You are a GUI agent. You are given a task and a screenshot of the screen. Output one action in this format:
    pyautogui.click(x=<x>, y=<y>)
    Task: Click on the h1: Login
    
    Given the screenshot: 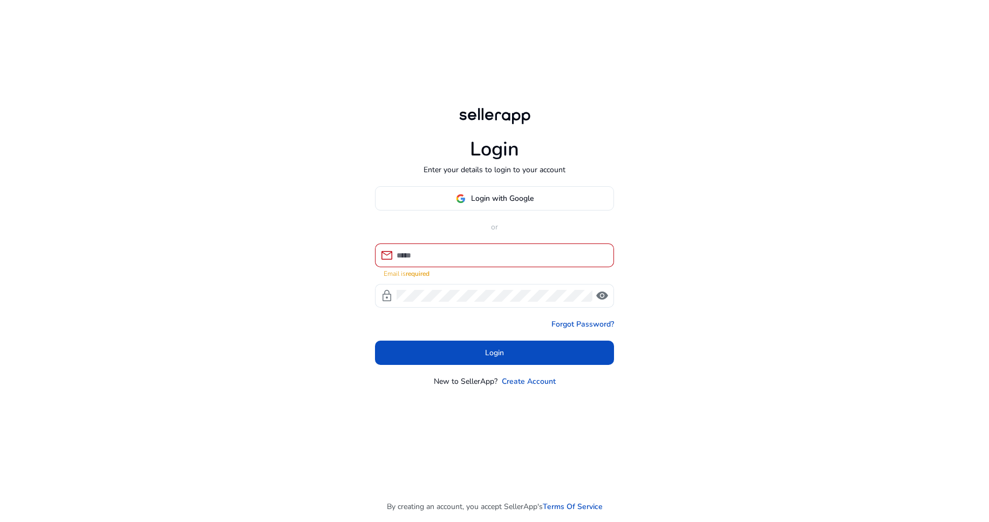 What is the action you would take?
    pyautogui.click(x=494, y=149)
    